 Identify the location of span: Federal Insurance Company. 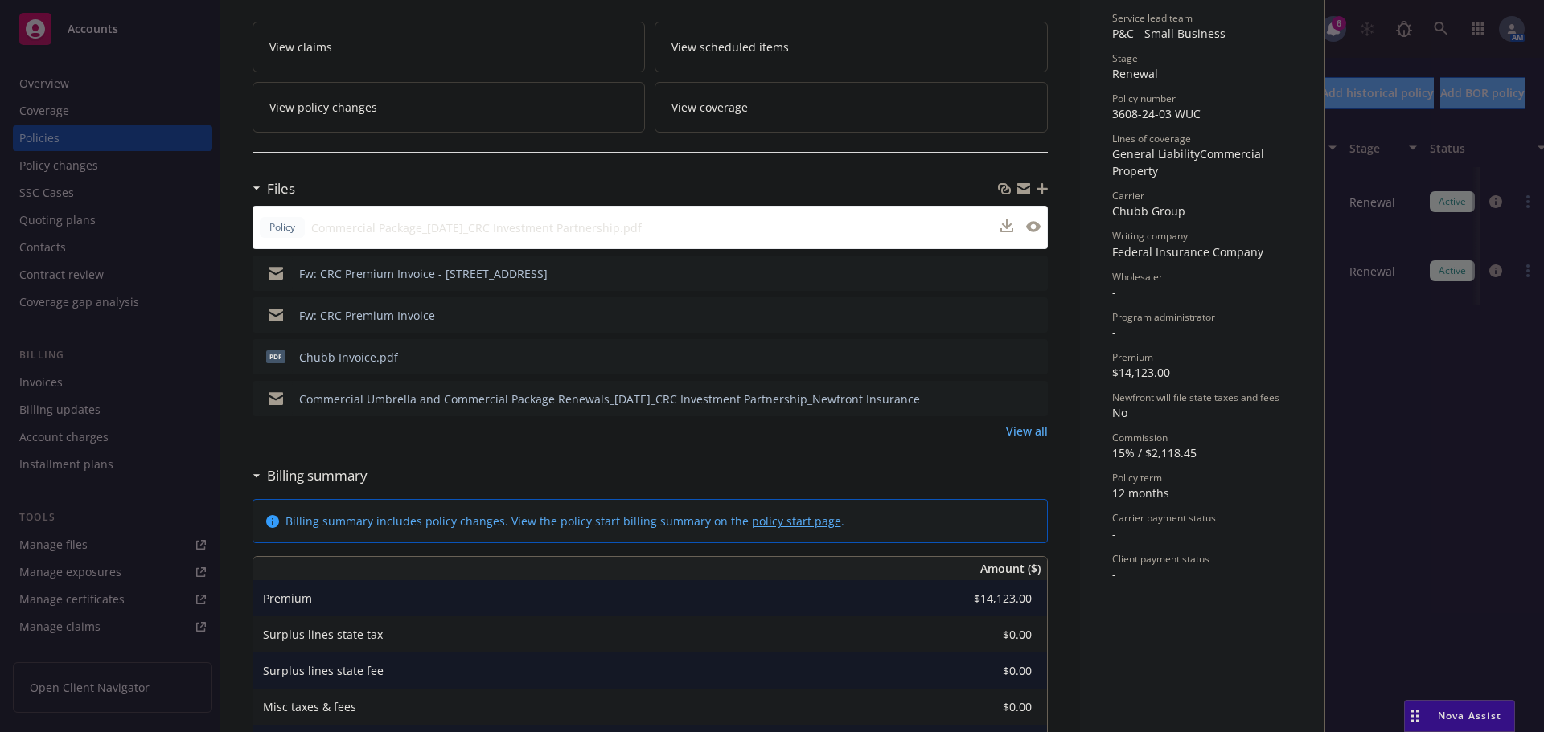
(1187, 252).